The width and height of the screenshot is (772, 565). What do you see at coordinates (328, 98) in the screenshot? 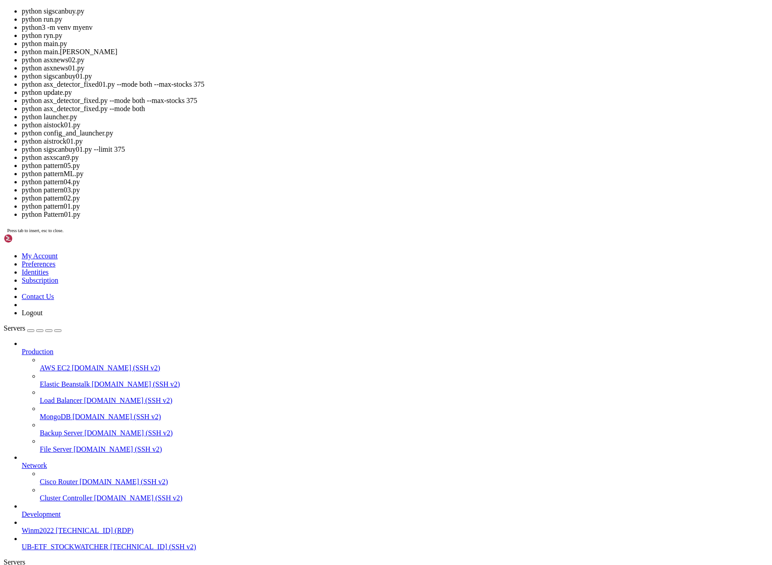
I see `x-row: Processes: 141` at bounding box center [328, 98].